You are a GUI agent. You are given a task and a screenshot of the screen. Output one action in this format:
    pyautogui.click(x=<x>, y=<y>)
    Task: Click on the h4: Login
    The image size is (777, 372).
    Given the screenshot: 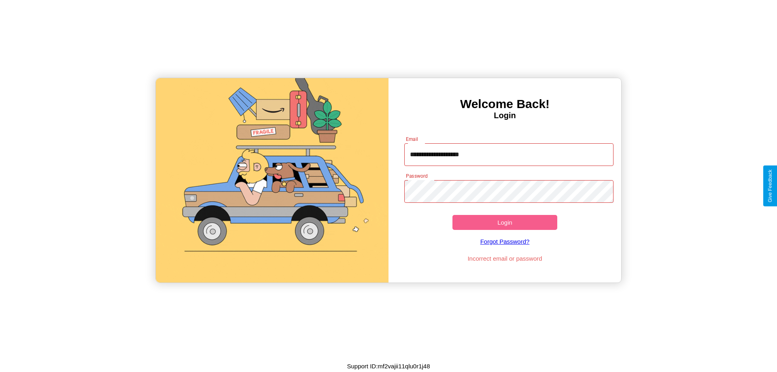 What is the action you would take?
    pyautogui.click(x=504, y=115)
    